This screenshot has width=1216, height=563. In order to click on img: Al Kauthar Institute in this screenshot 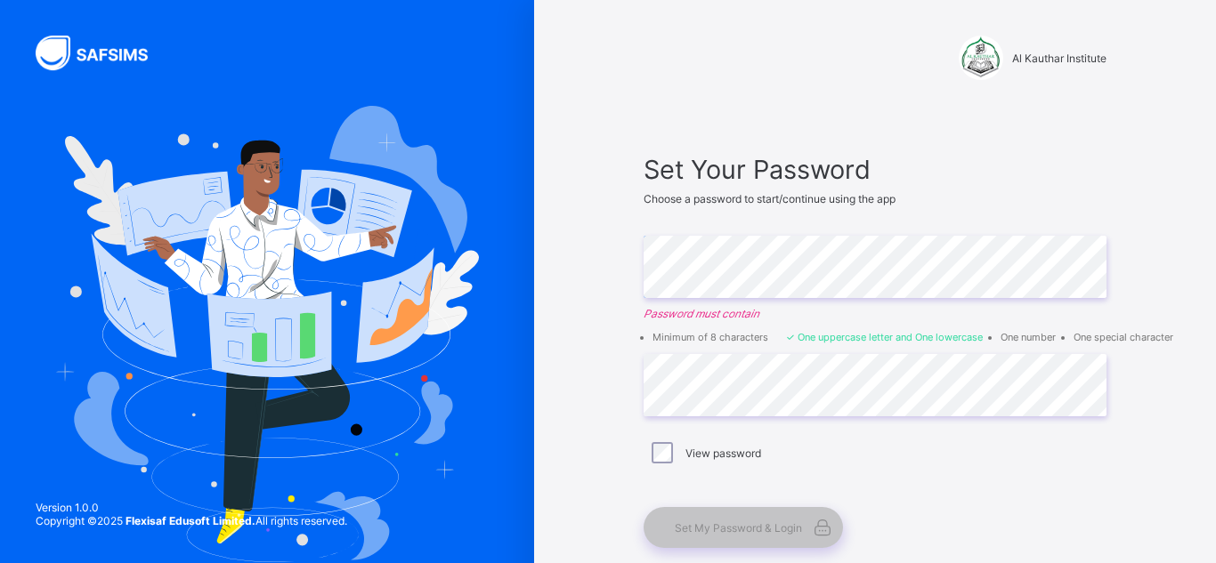, I will do `click(981, 58)`.